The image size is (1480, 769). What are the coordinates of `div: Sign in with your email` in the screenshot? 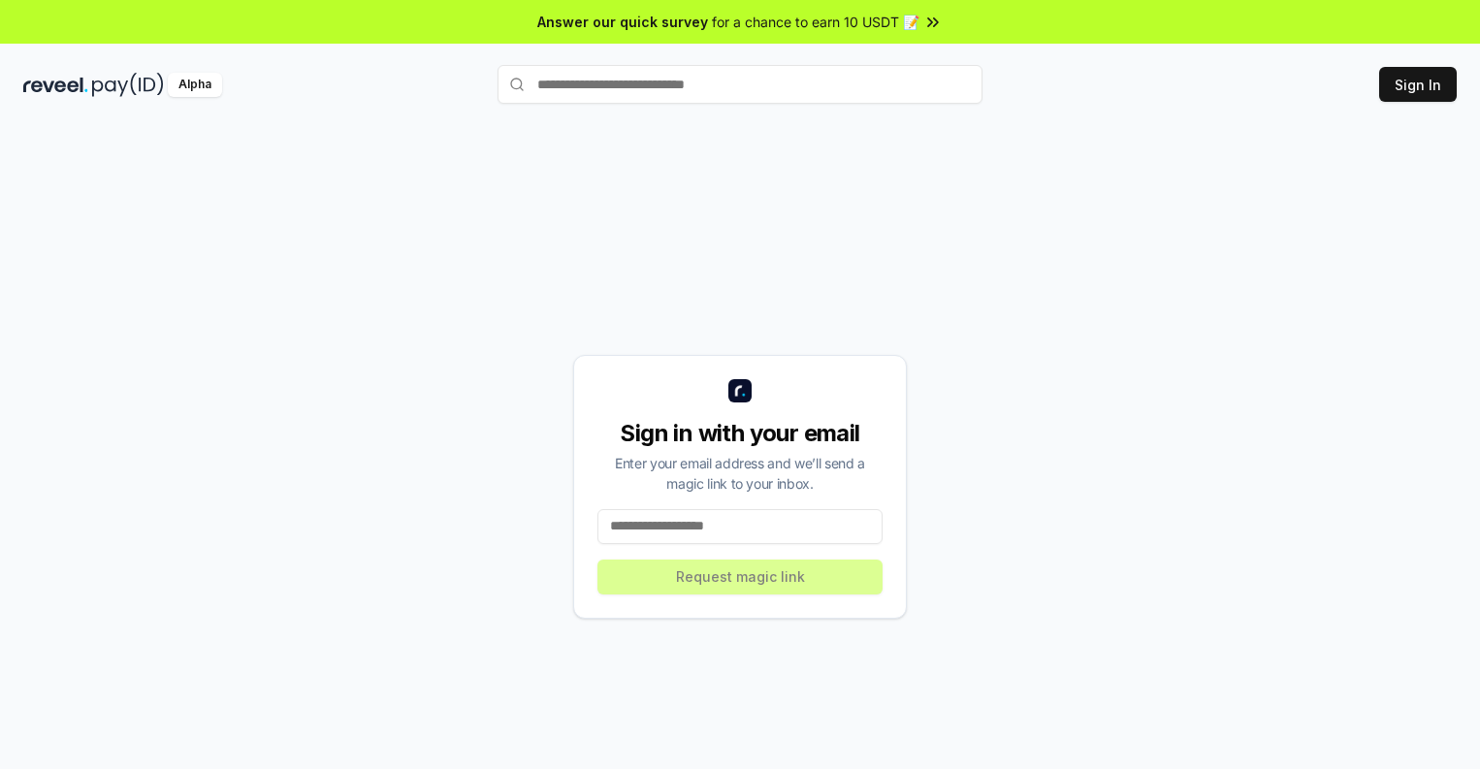 It's located at (740, 434).